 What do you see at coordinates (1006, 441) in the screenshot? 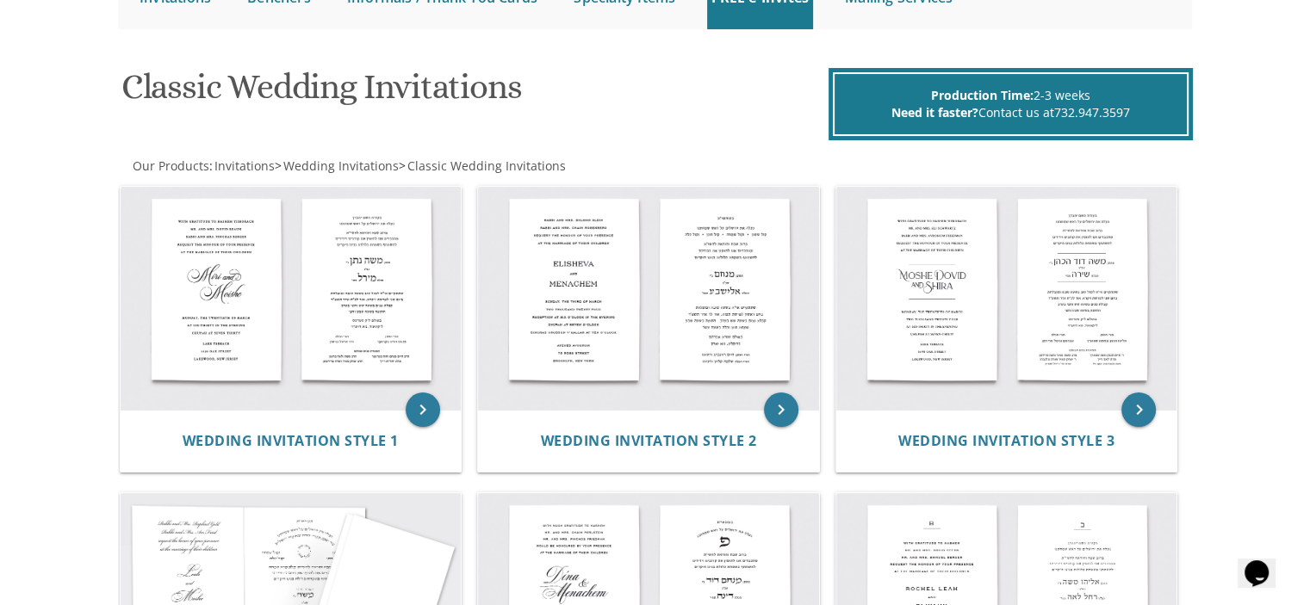
I see `span: Wedding Invitation Style 3` at bounding box center [1006, 441].